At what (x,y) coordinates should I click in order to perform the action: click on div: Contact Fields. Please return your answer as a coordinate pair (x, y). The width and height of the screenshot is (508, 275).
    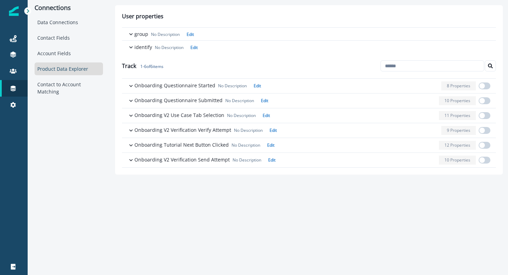
    Looking at the image, I should click on (69, 38).